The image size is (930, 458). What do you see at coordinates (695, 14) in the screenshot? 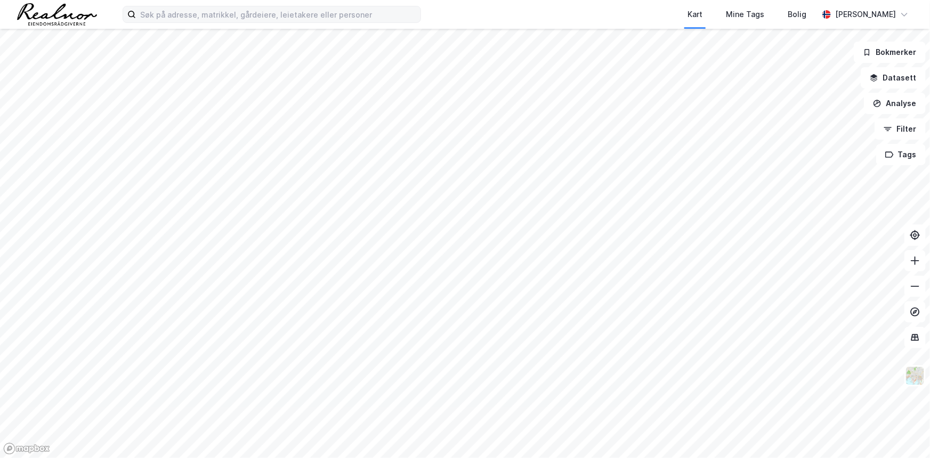
I see `div: Kart` at bounding box center [695, 14].